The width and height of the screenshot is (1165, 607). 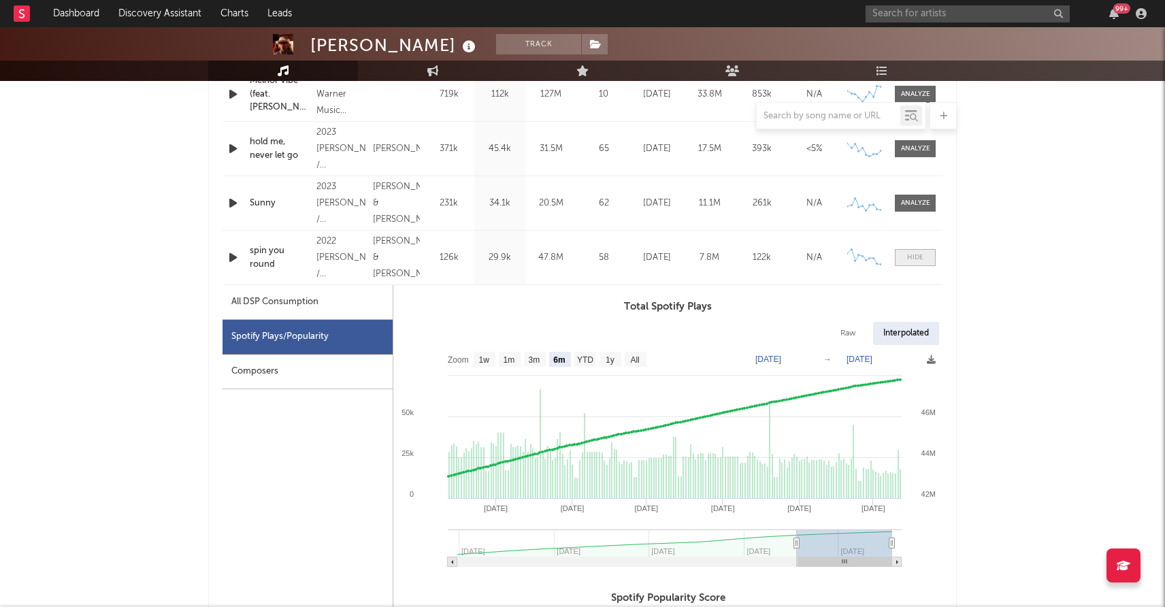 What do you see at coordinates (551, 258) in the screenshot?
I see `div: 47.8M` at bounding box center [551, 258].